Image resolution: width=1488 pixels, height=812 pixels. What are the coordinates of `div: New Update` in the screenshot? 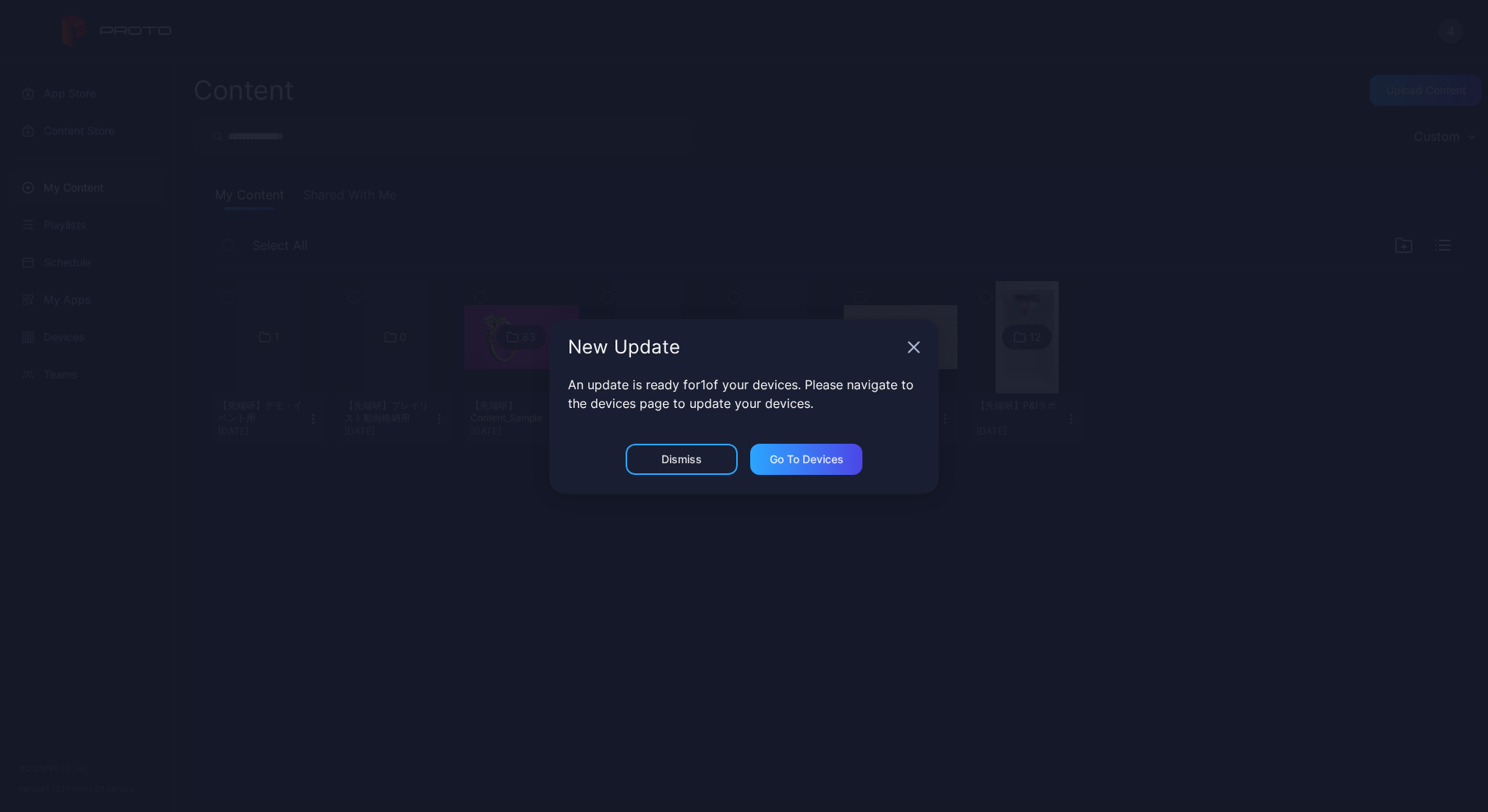 It's located at (735, 347).